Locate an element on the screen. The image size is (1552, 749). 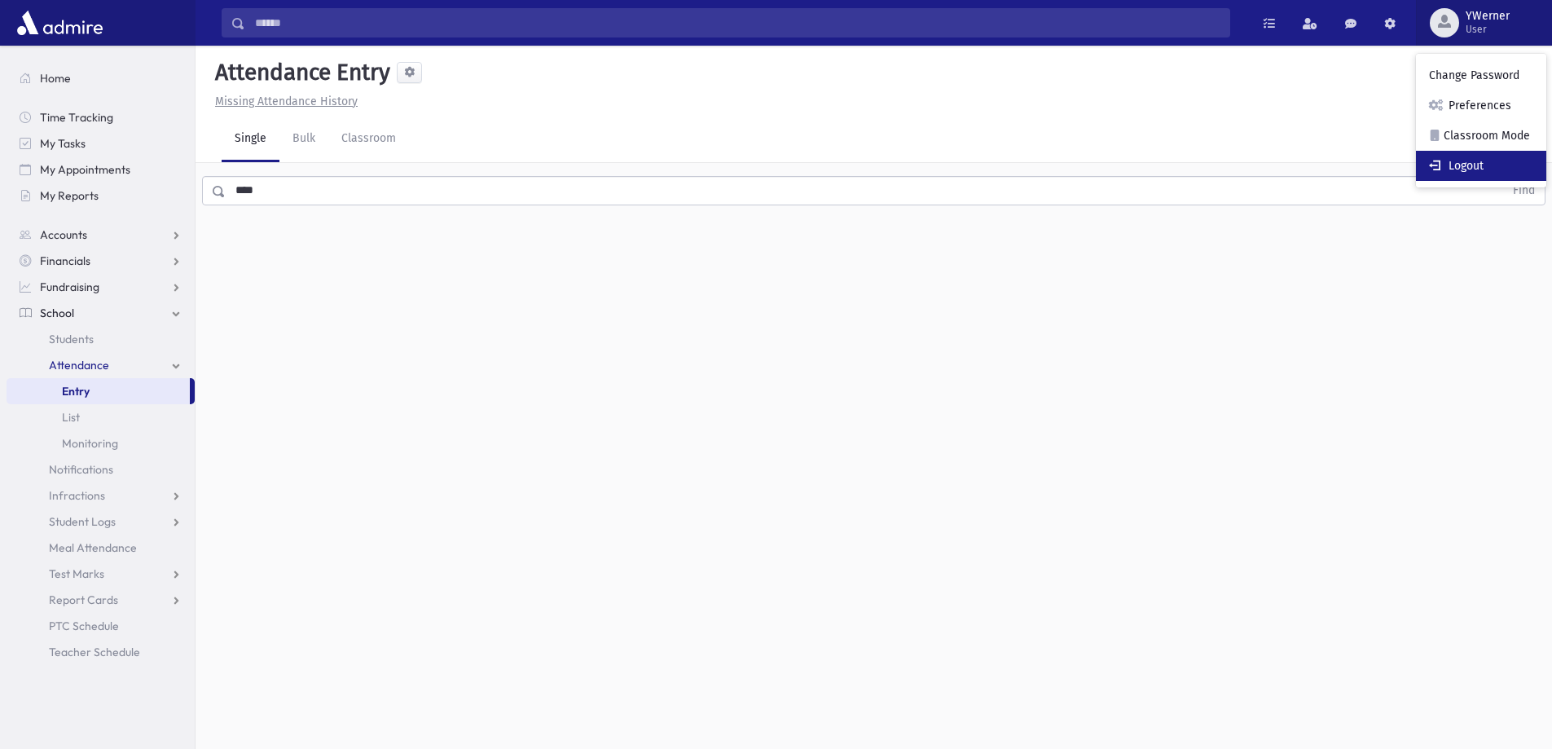
u: Missing Attendance History is located at coordinates (286, 101).